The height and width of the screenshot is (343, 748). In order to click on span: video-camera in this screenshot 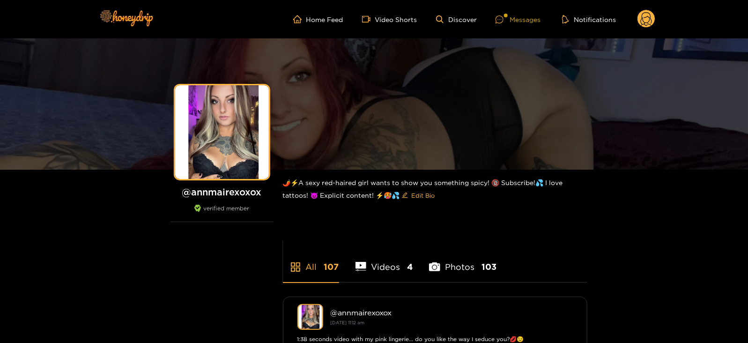, I will do `click(369, 19)`.